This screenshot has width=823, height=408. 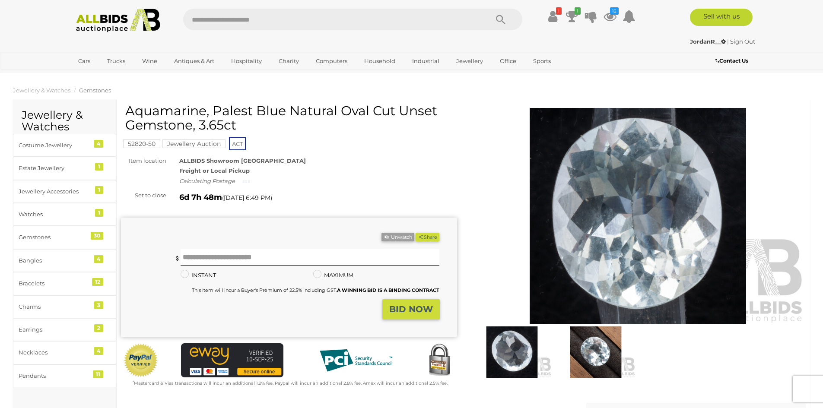 I want to click on img: small-loading.gif, so click(x=246, y=181).